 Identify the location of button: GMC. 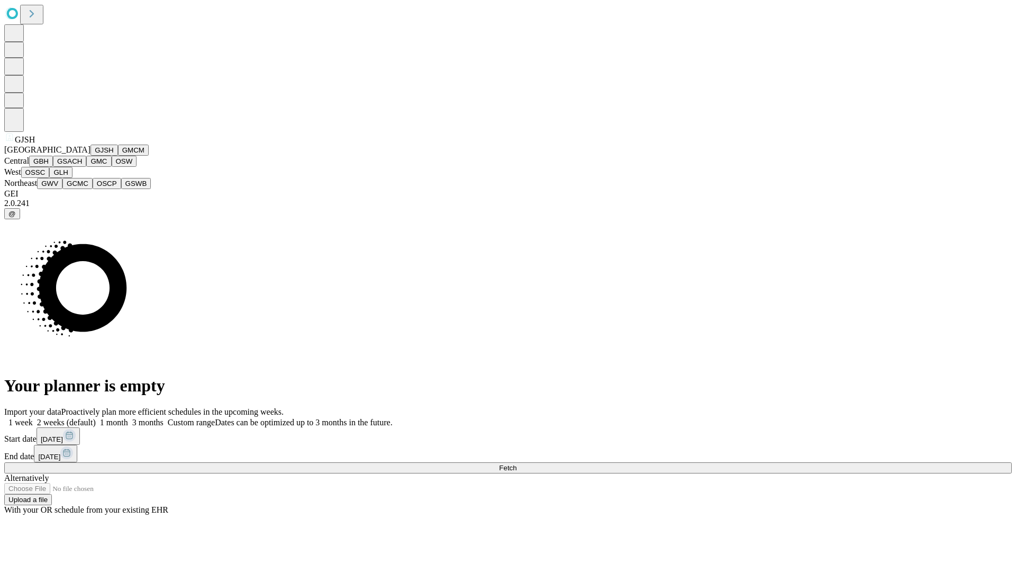
(98, 161).